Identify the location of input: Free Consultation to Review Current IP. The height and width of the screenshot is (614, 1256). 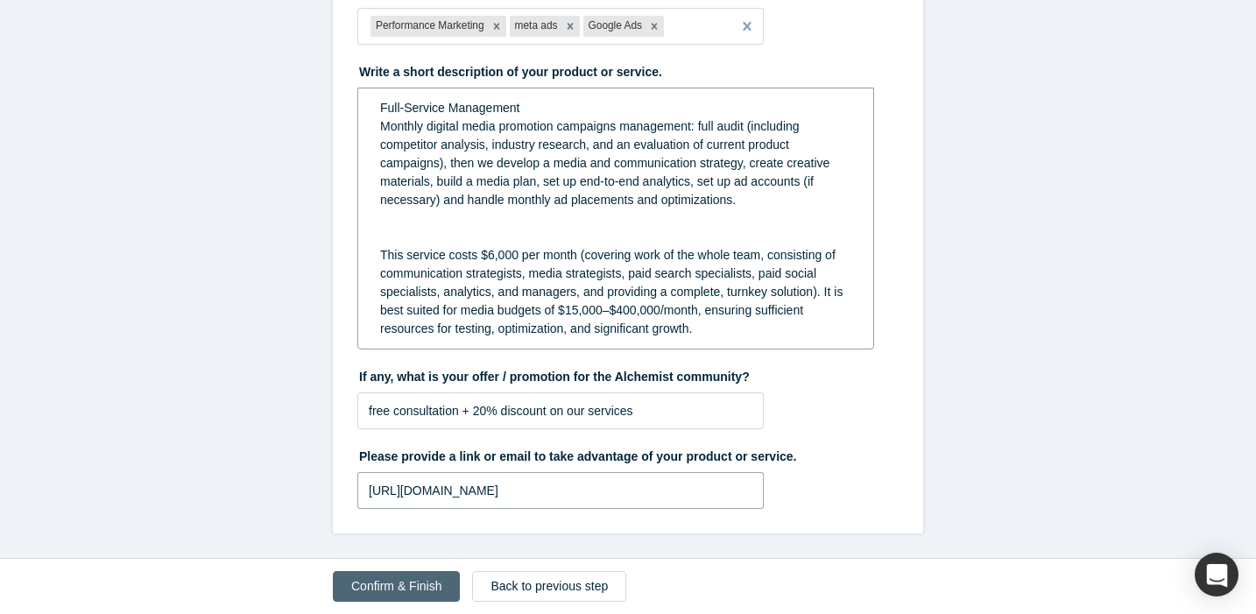
(561, 411).